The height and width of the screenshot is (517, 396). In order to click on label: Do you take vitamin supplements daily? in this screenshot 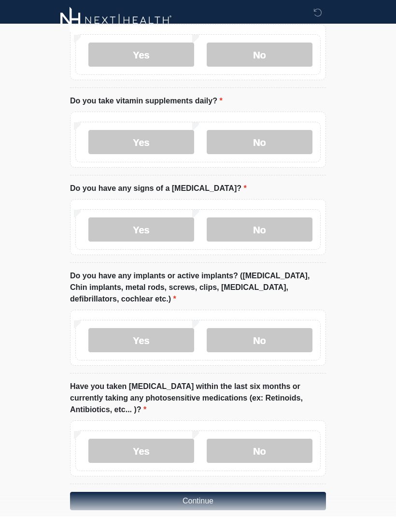, I will do `click(146, 101)`.